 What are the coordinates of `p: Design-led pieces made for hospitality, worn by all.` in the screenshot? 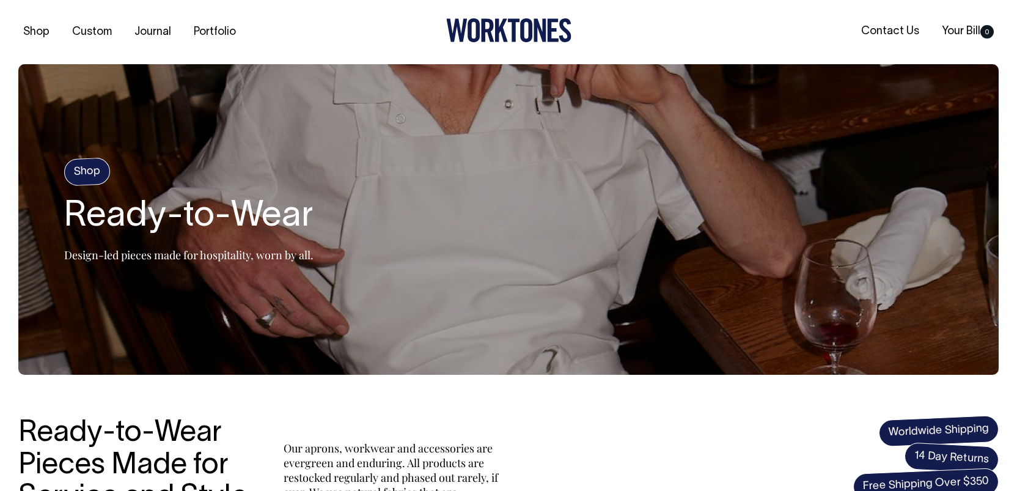 It's located at (189, 255).